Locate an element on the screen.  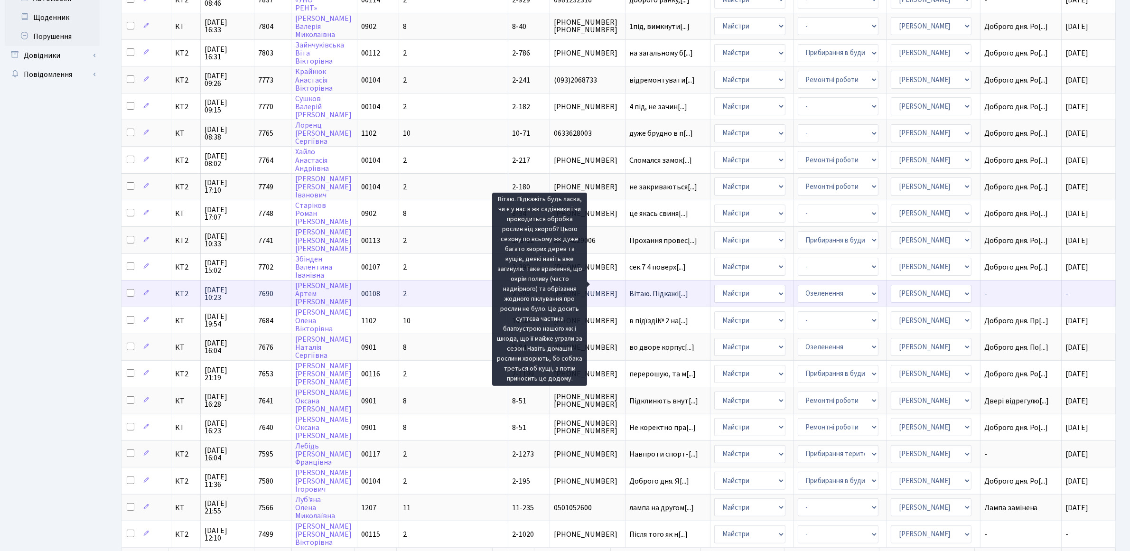
span: 2-217 is located at coordinates (521, 160).